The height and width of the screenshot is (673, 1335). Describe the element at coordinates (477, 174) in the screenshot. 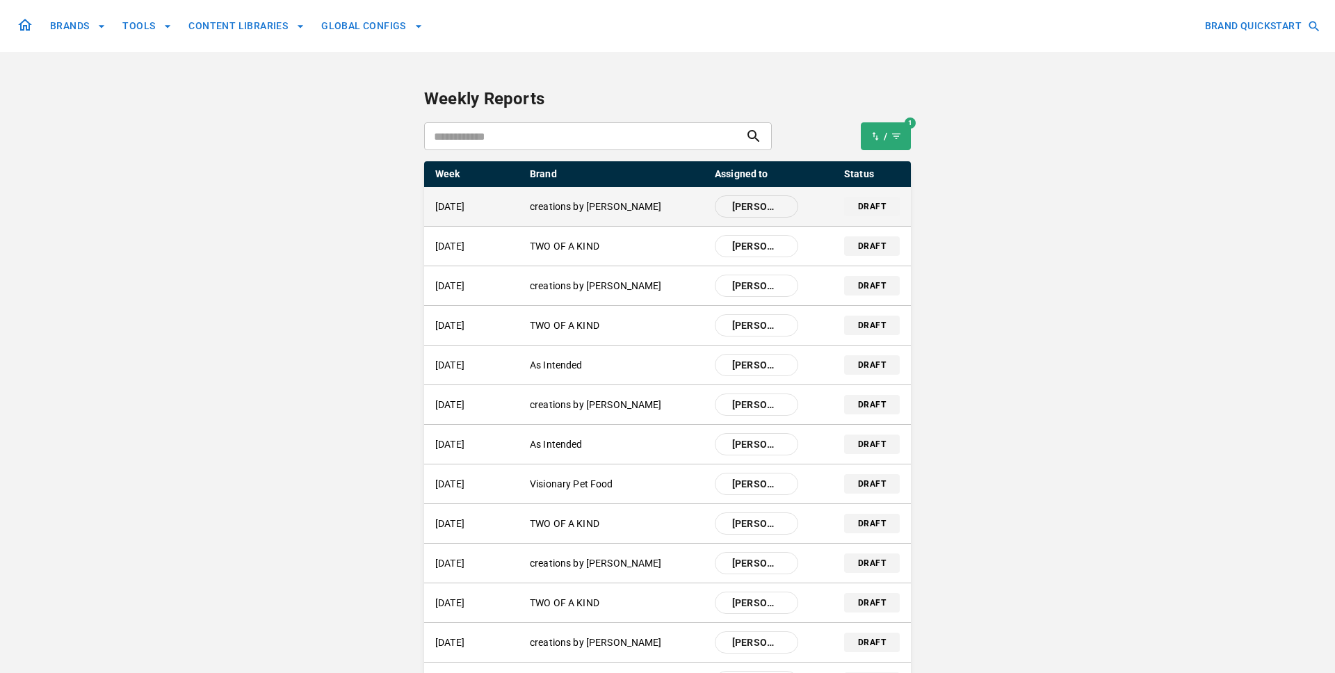

I see `p: Week` at that location.